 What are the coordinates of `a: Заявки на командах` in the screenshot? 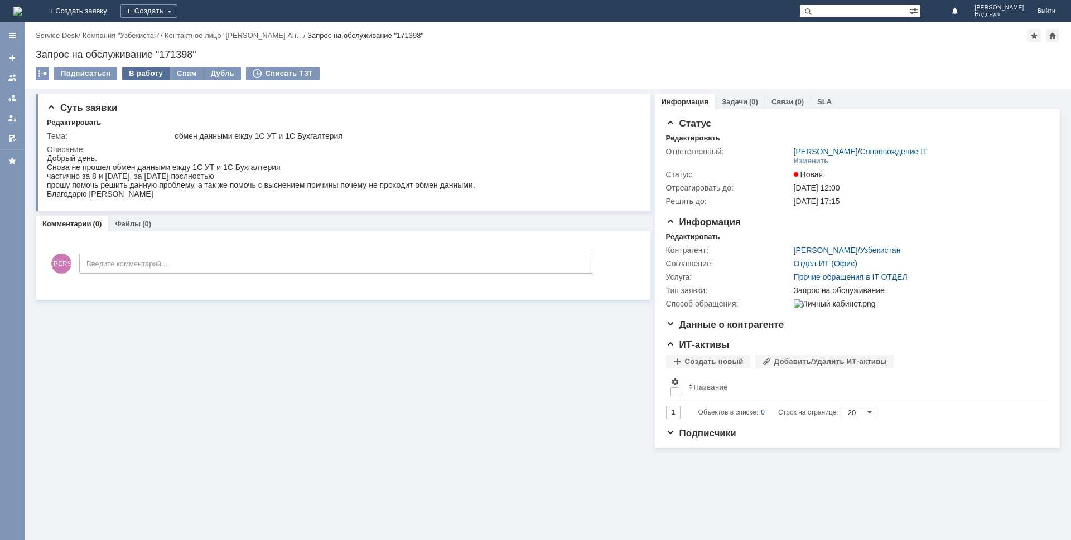 It's located at (12, 78).